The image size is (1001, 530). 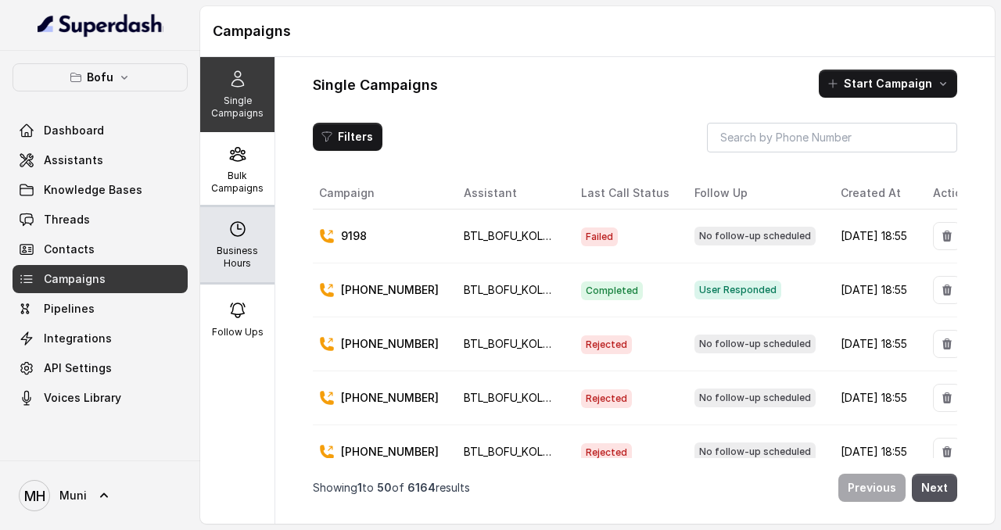 What do you see at coordinates (353, 236) in the screenshot?
I see `p: 9198` at bounding box center [353, 236].